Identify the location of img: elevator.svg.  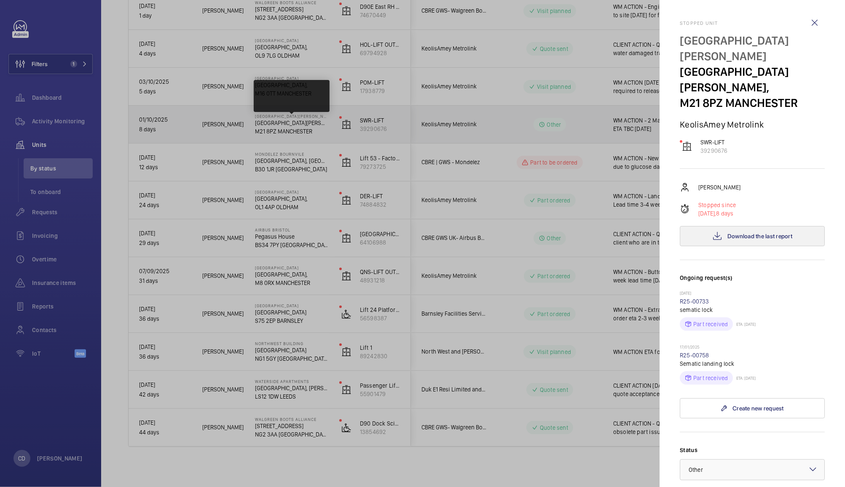
(687, 147).